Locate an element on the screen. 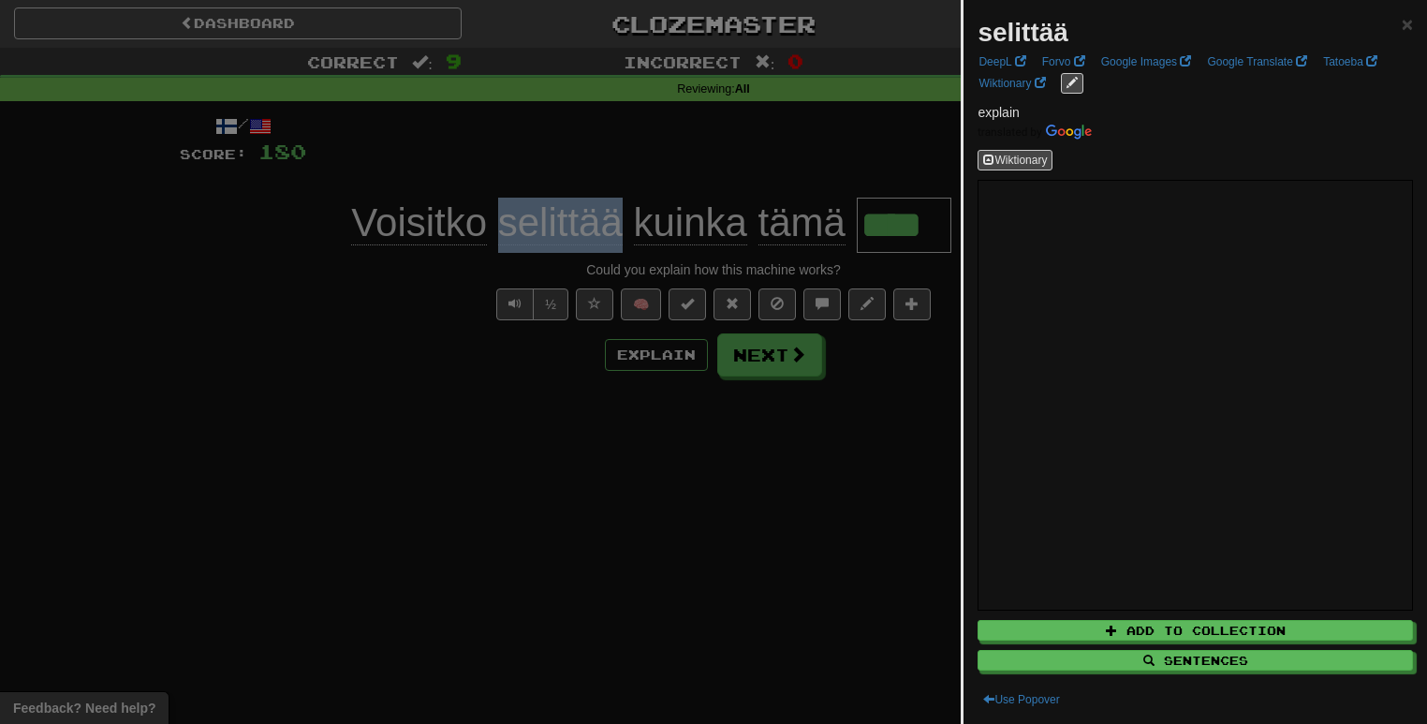 This screenshot has height=724, width=1427. a: Forvo is located at coordinates (1063, 62).